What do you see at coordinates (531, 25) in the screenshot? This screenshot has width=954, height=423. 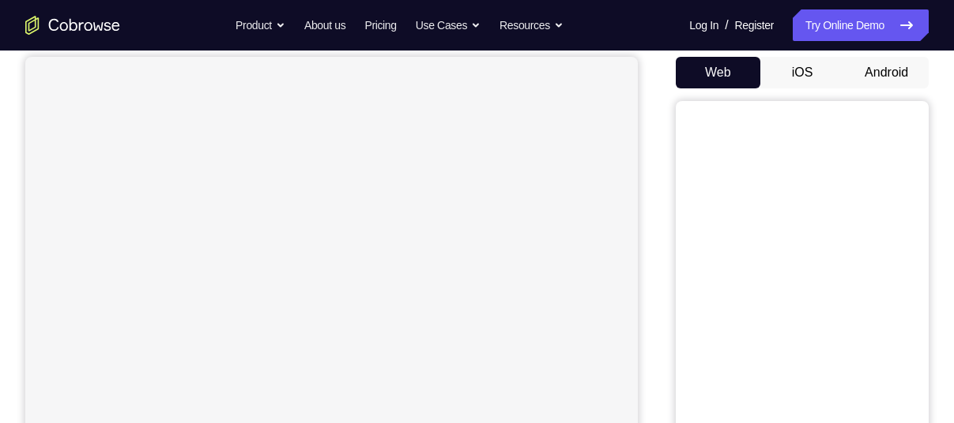 I see `button: Resources` at bounding box center [531, 25].